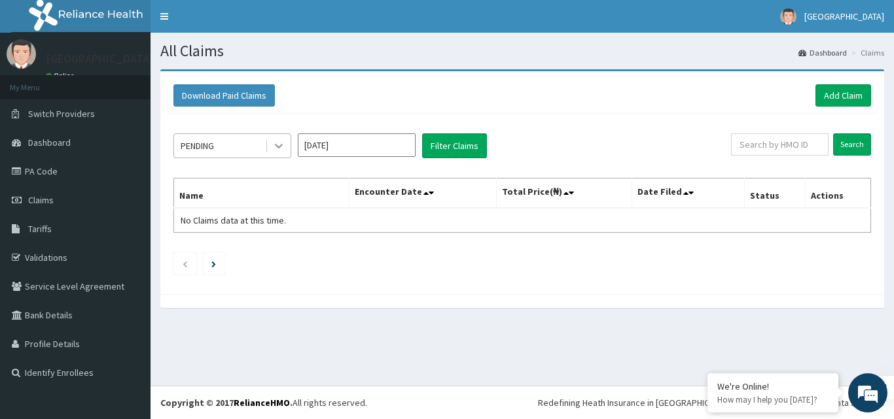 Image resolution: width=894 pixels, height=419 pixels. What do you see at coordinates (775, 194) in the screenshot?
I see `th: Status` at bounding box center [775, 194].